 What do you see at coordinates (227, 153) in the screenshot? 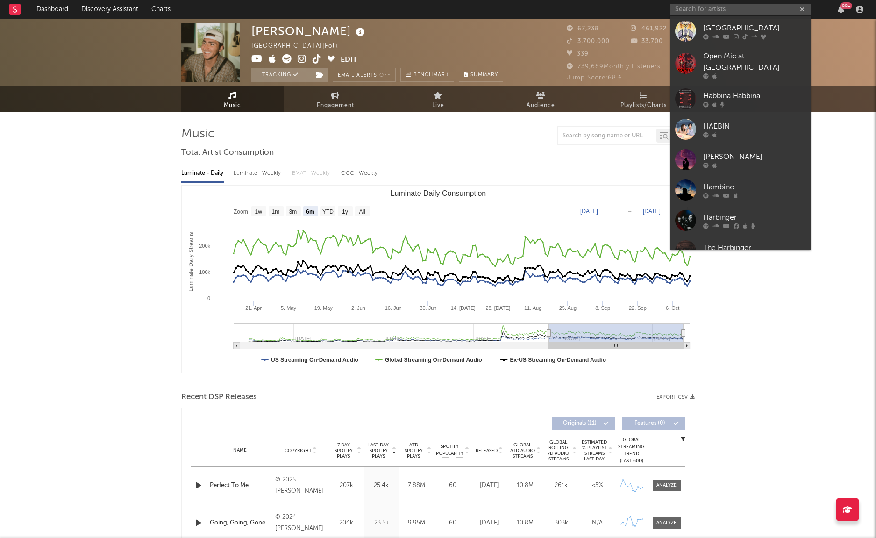
I see `span: Total Artist Consumption` at bounding box center [227, 153].